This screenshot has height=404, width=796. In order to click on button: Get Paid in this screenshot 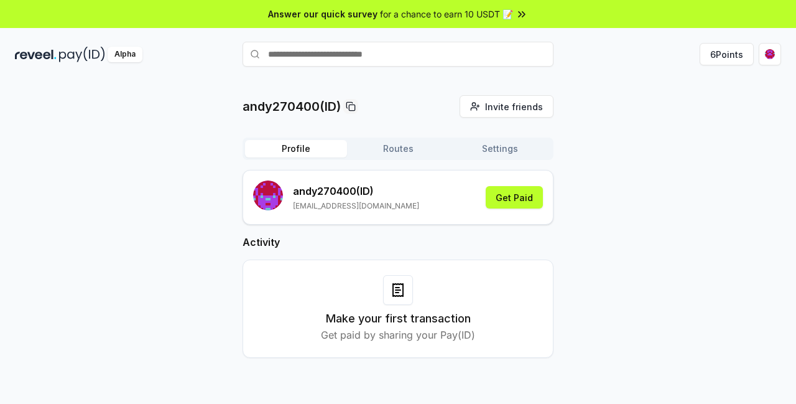, I will do `click(515, 197)`.